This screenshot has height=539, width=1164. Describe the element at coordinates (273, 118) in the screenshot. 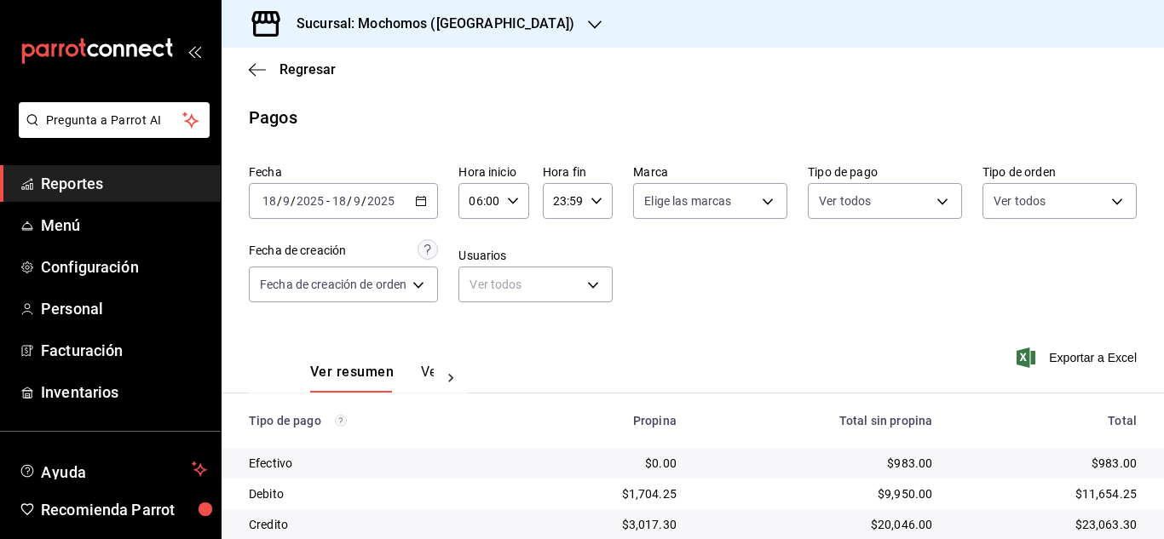

I see `div: Pagos` at that location.